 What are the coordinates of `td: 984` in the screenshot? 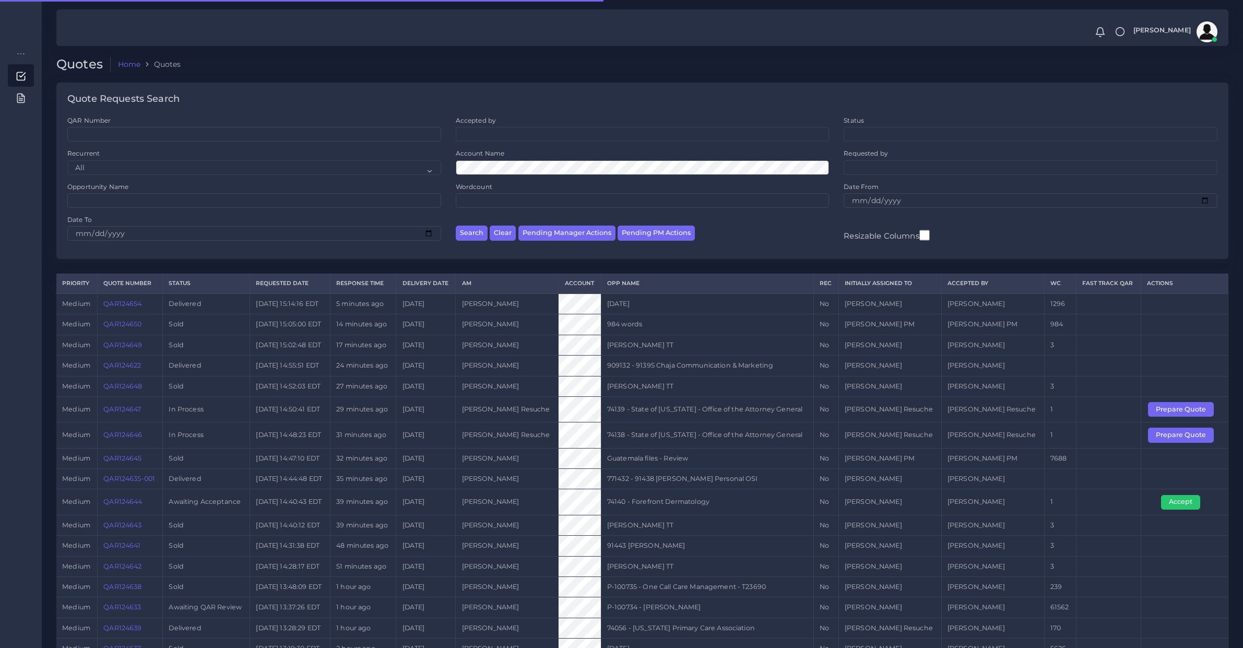 It's located at (1060, 324).